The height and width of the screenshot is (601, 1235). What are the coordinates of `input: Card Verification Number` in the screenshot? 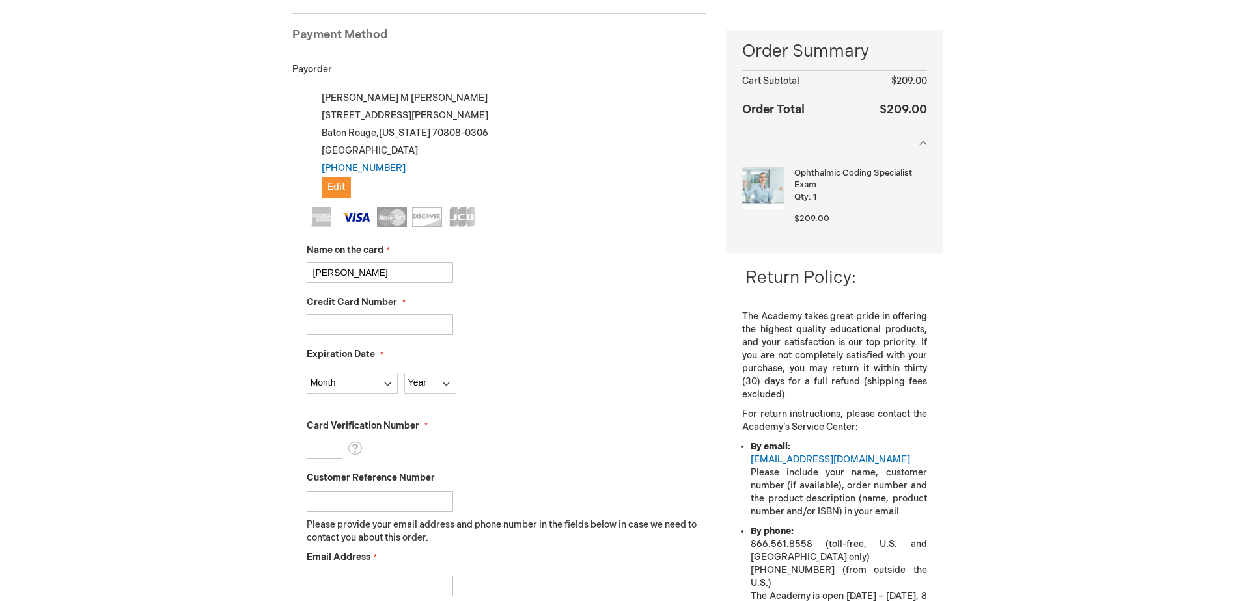 It's located at (324, 448).